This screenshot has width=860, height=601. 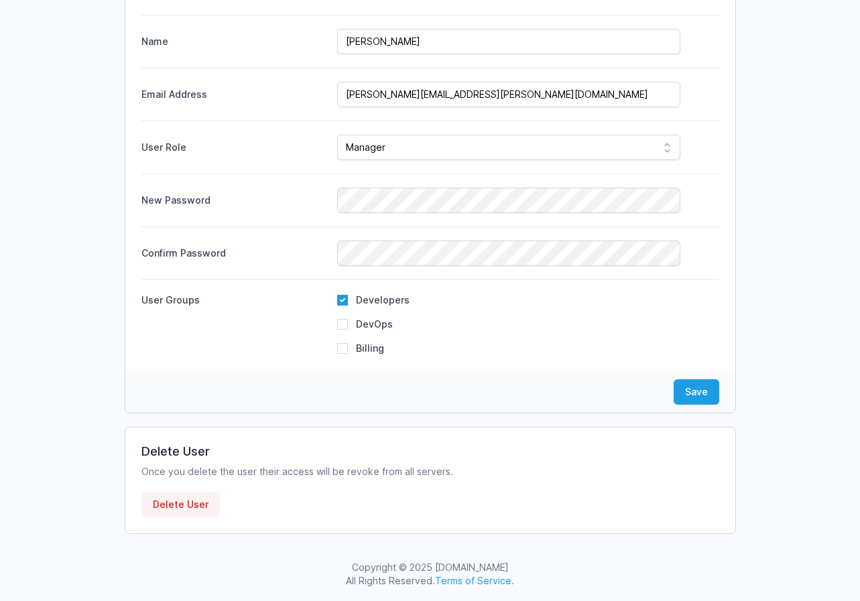 What do you see at coordinates (234, 300) in the screenshot?
I see `div: User Groups` at bounding box center [234, 300].